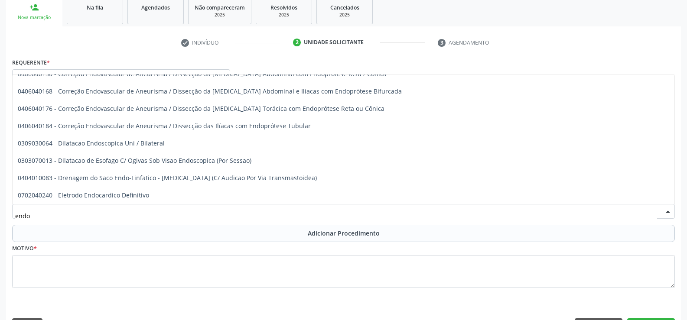  Describe the element at coordinates (95, 7) in the screenshot. I see `span: Na fila` at that location.